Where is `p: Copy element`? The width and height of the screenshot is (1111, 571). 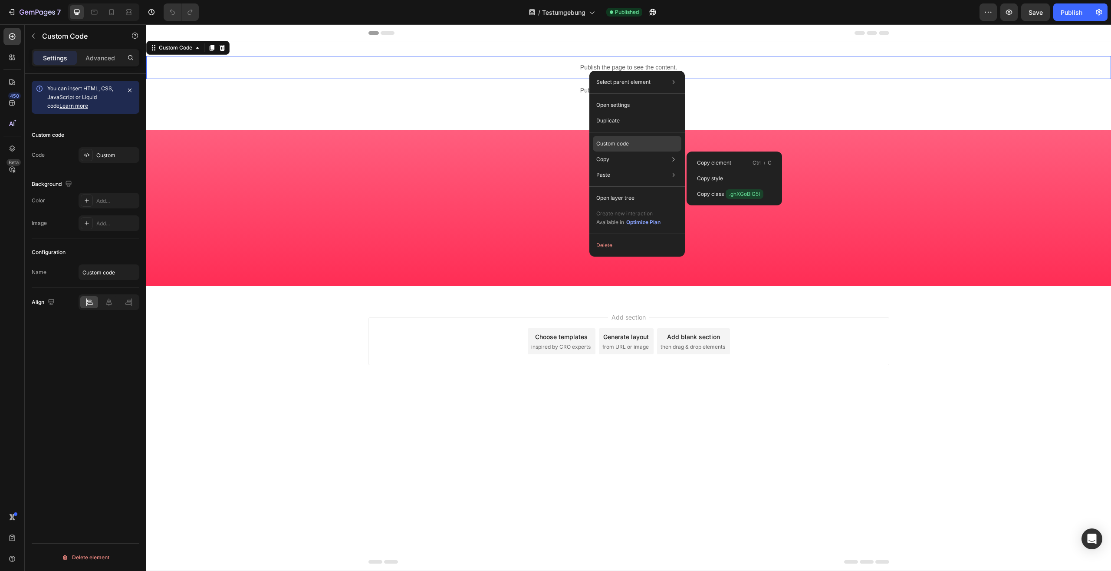
p: Copy element is located at coordinates (714, 163).